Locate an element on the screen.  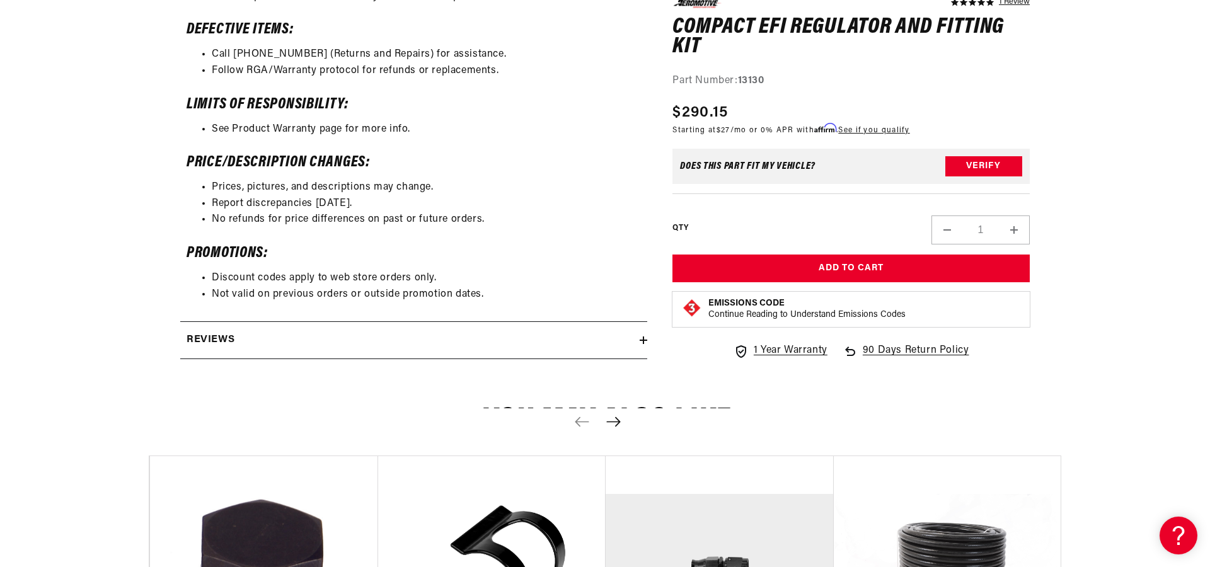
p: Continue Reading to Understand Emissions Codes is located at coordinates (807, 315).